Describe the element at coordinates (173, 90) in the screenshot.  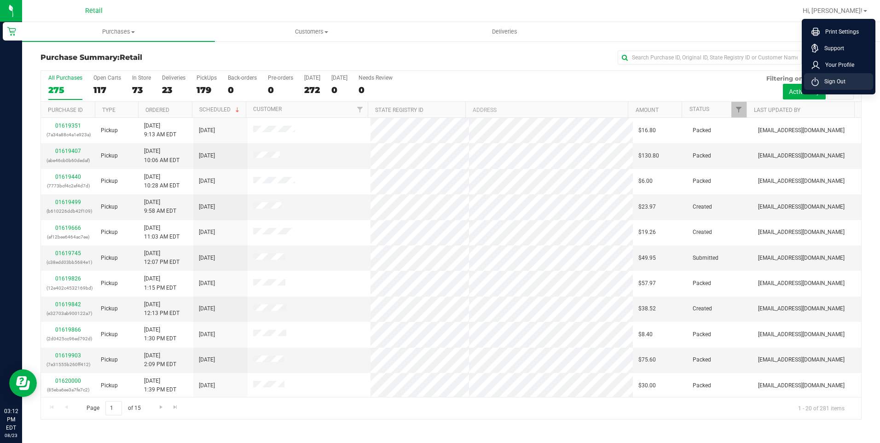
I see `div: 23` at that location.